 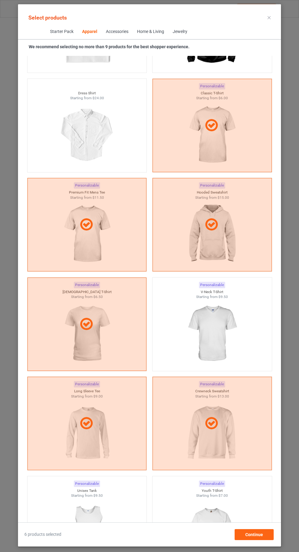 I want to click on div: Dress Shirt, so click(x=87, y=93).